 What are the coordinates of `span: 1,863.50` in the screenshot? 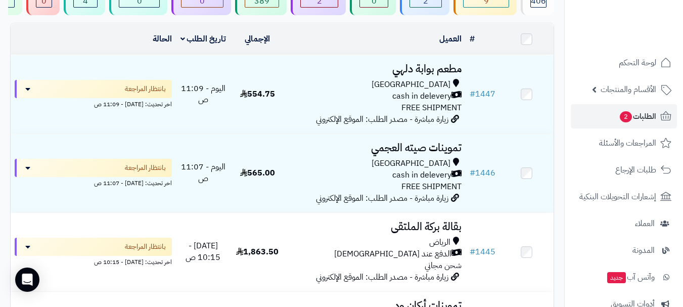 It's located at (257, 252).